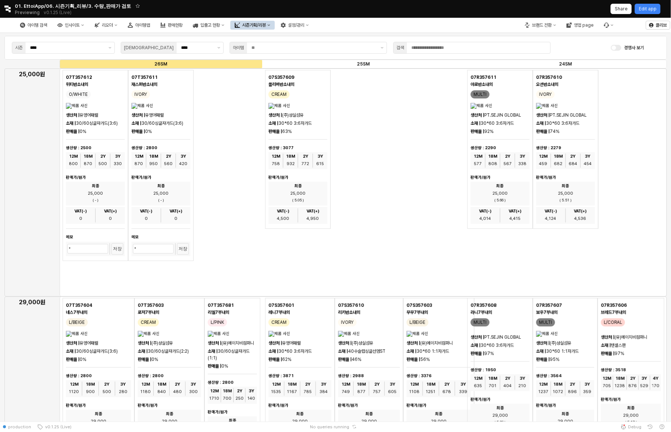 This screenshot has width=671, height=432. Describe the element at coordinates (106, 25) in the screenshot. I see `button: 리오더` at that location.